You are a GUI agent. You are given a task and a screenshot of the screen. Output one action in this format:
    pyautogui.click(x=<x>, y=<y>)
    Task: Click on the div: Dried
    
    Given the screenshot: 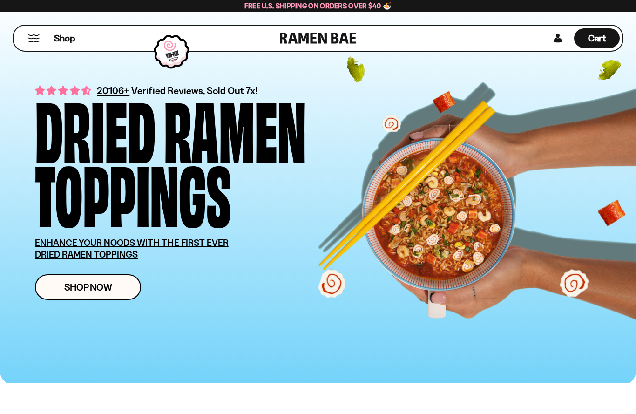 What is the action you would take?
    pyautogui.click(x=95, y=127)
    